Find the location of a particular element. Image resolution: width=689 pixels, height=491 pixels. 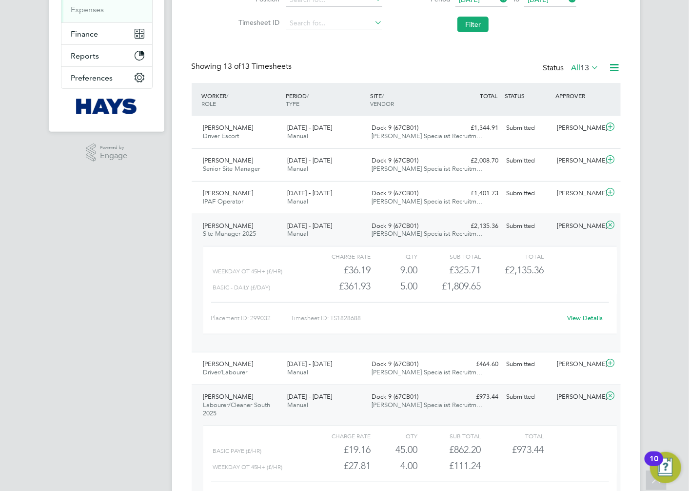

div: £464.60 is located at coordinates (478, 364).